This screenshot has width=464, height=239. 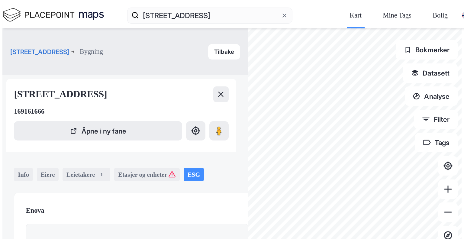 I want to click on button: Tags, so click(x=436, y=143).